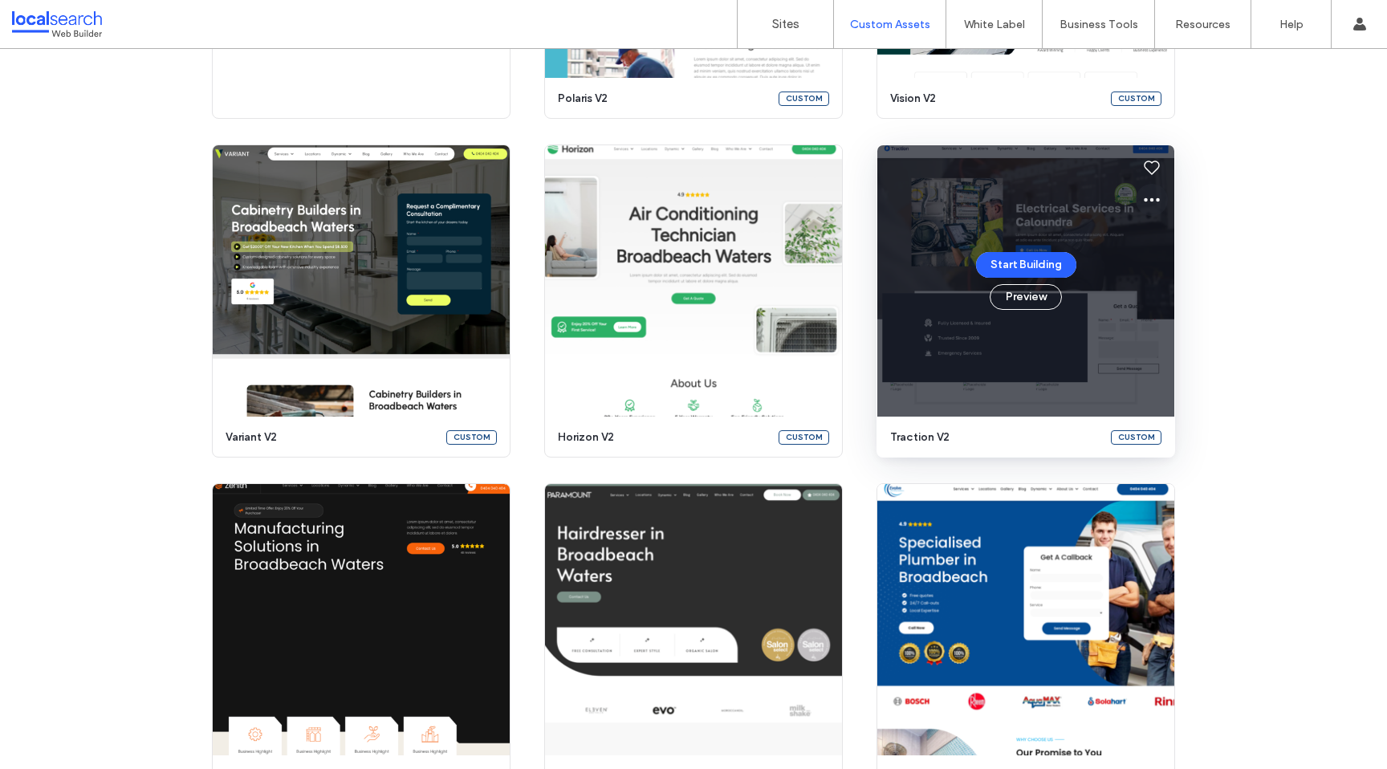  Describe the element at coordinates (995, 99) in the screenshot. I see `span: vision v2` at that location.